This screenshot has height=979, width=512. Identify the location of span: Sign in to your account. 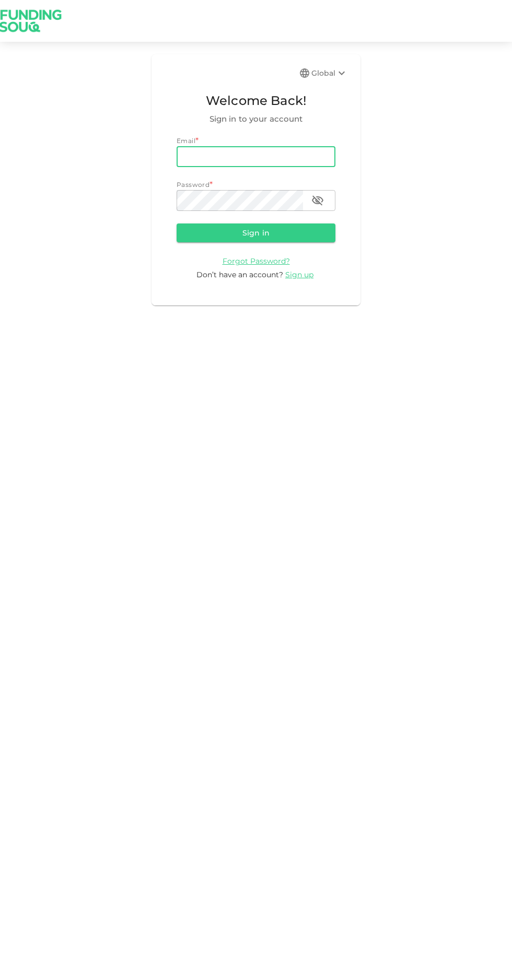
(256, 119).